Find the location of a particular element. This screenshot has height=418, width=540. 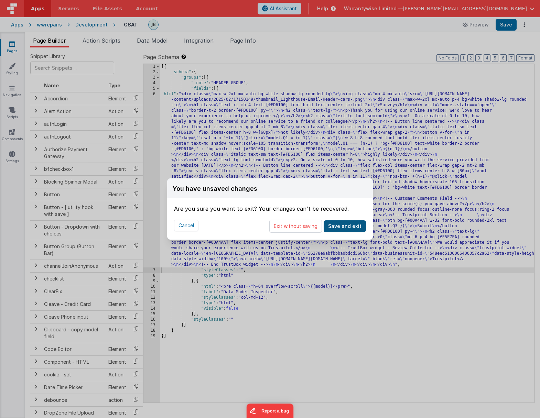

div: Are you sure you want to exit? Your changes can't be recovered. is located at coordinates (270, 205).